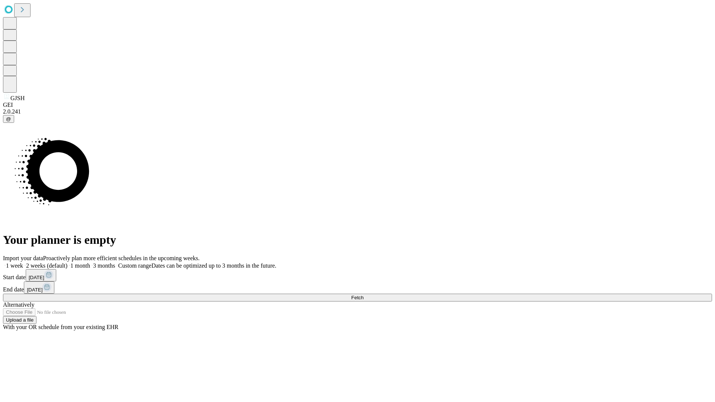  What do you see at coordinates (357, 275) in the screenshot?
I see `div: Start date` at bounding box center [357, 275].